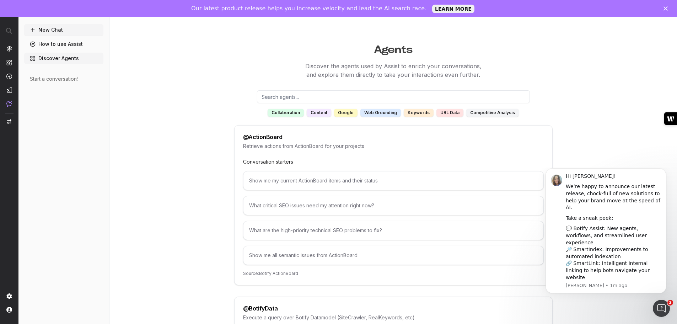 This screenshot has height=324, width=677. I want to click on p: Execute a query over Botify Datamodel (SiteCrawler, RealKeywords, etc), so click(393, 317).